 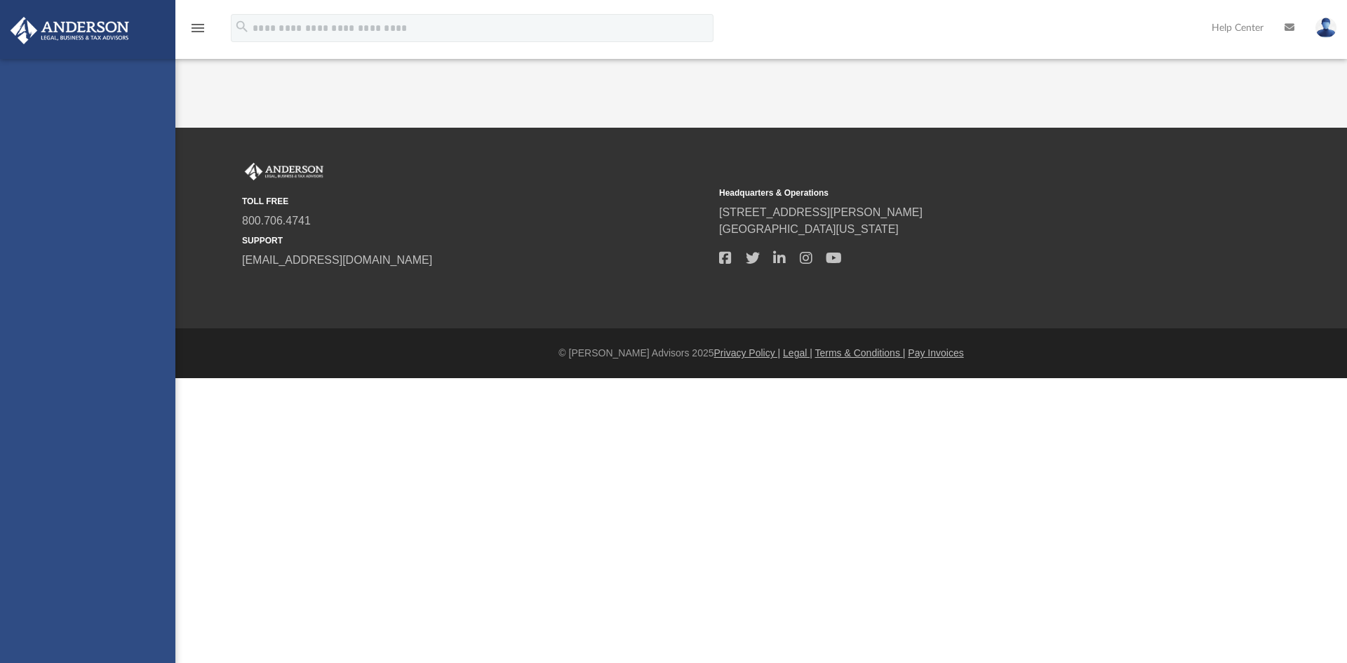 I want to click on a: Terms & Conditions |, so click(x=860, y=353).